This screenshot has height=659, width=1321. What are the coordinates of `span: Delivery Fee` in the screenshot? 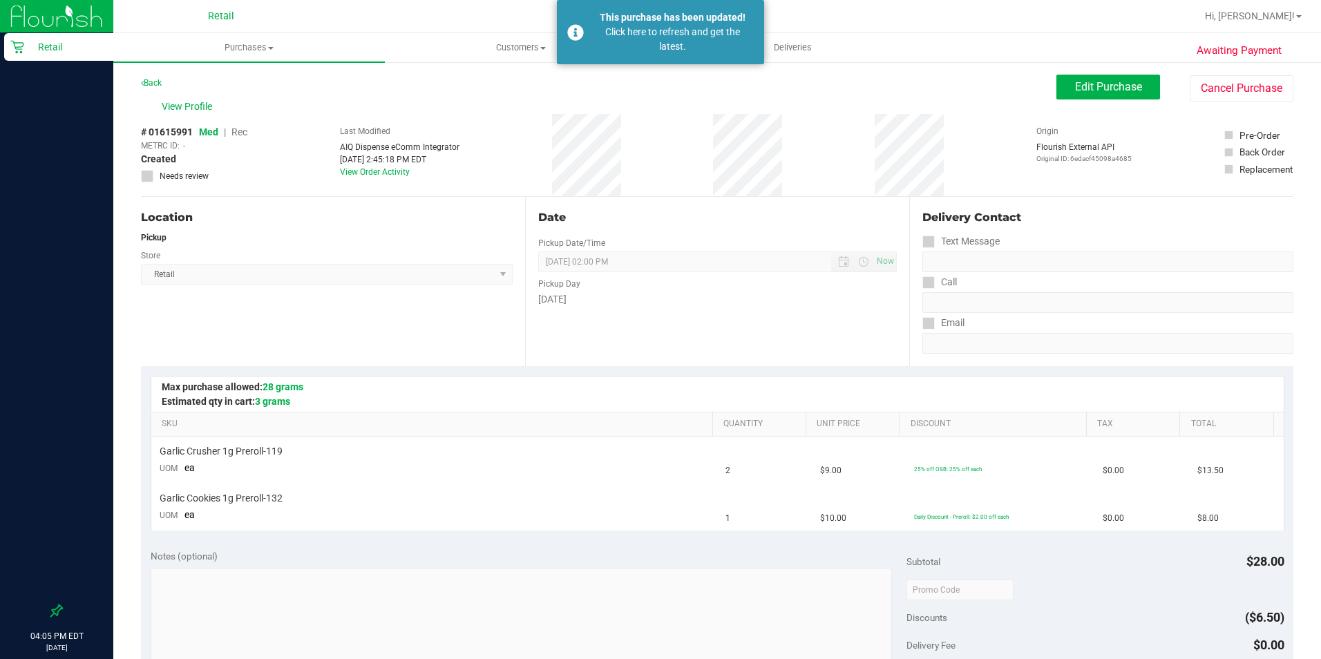 It's located at (931, 645).